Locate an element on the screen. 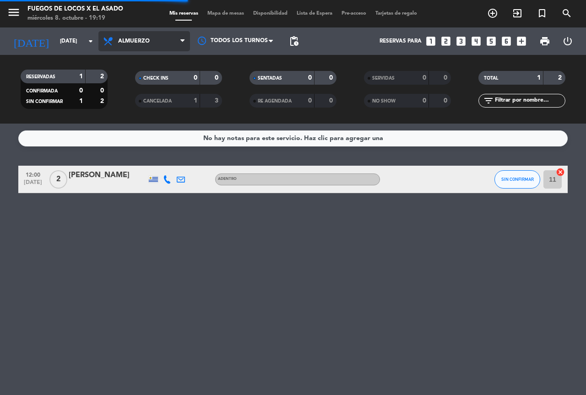 The height and width of the screenshot is (395, 586). span: Pre-acceso is located at coordinates (354, 13).